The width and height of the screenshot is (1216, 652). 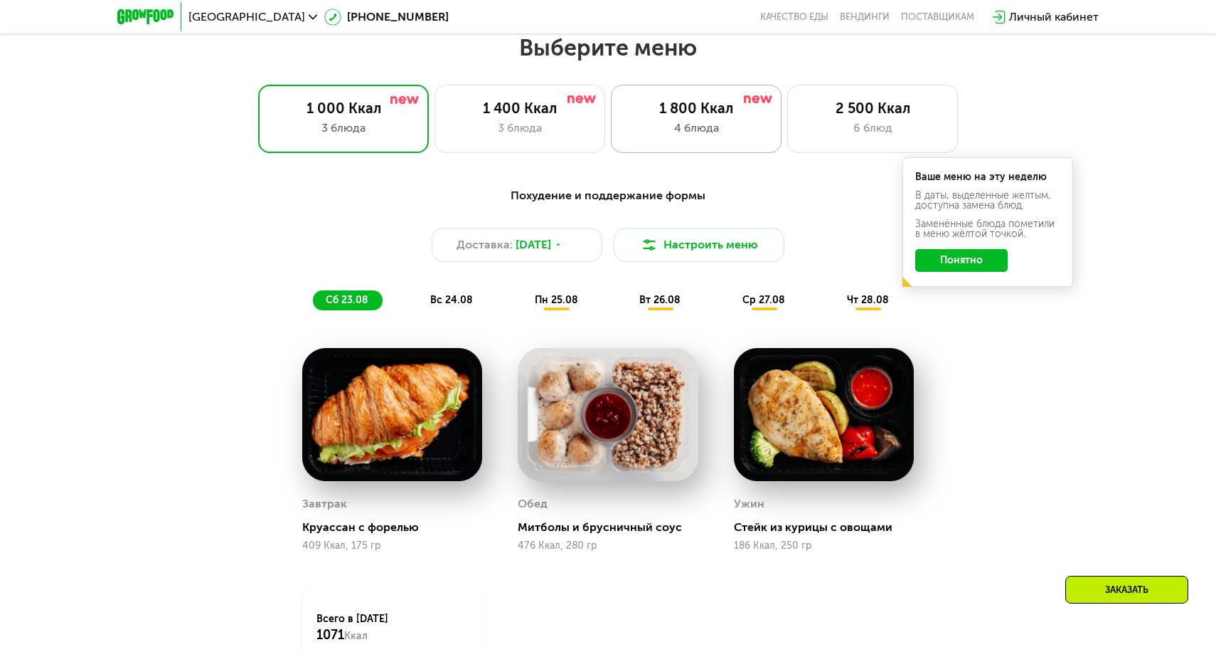 What do you see at coordinates (484, 245) in the screenshot?
I see `span: Доставка:` at bounding box center [484, 245].